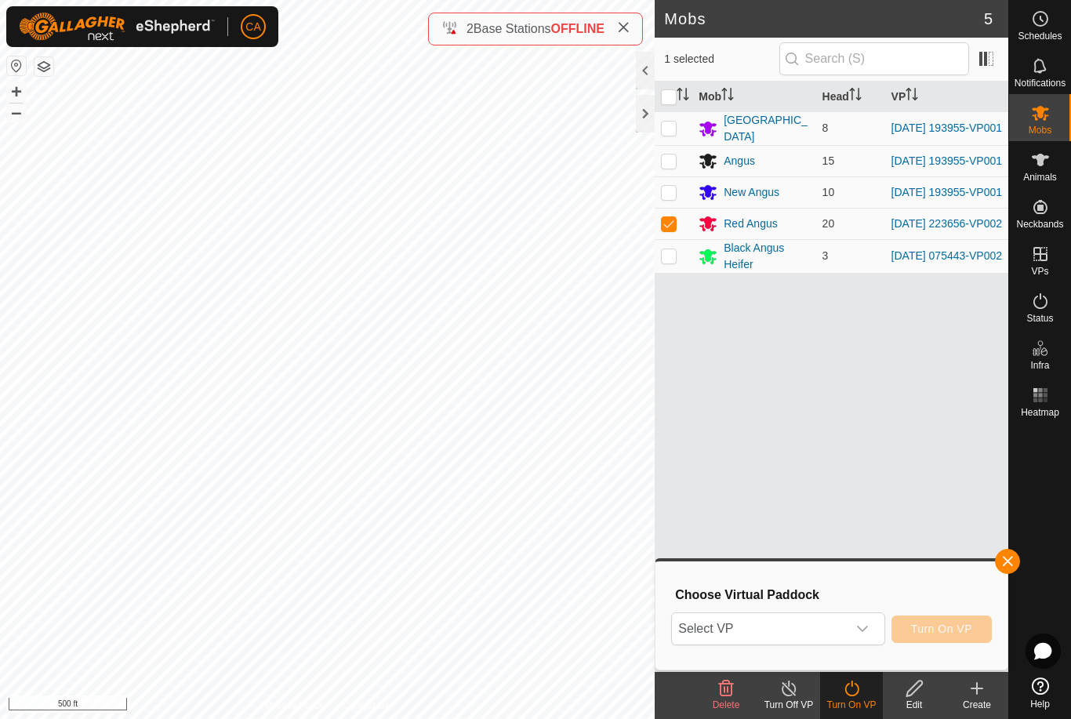 The image size is (1071, 719). What do you see at coordinates (1040, 271) in the screenshot?
I see `span: VPs` at bounding box center [1040, 271].